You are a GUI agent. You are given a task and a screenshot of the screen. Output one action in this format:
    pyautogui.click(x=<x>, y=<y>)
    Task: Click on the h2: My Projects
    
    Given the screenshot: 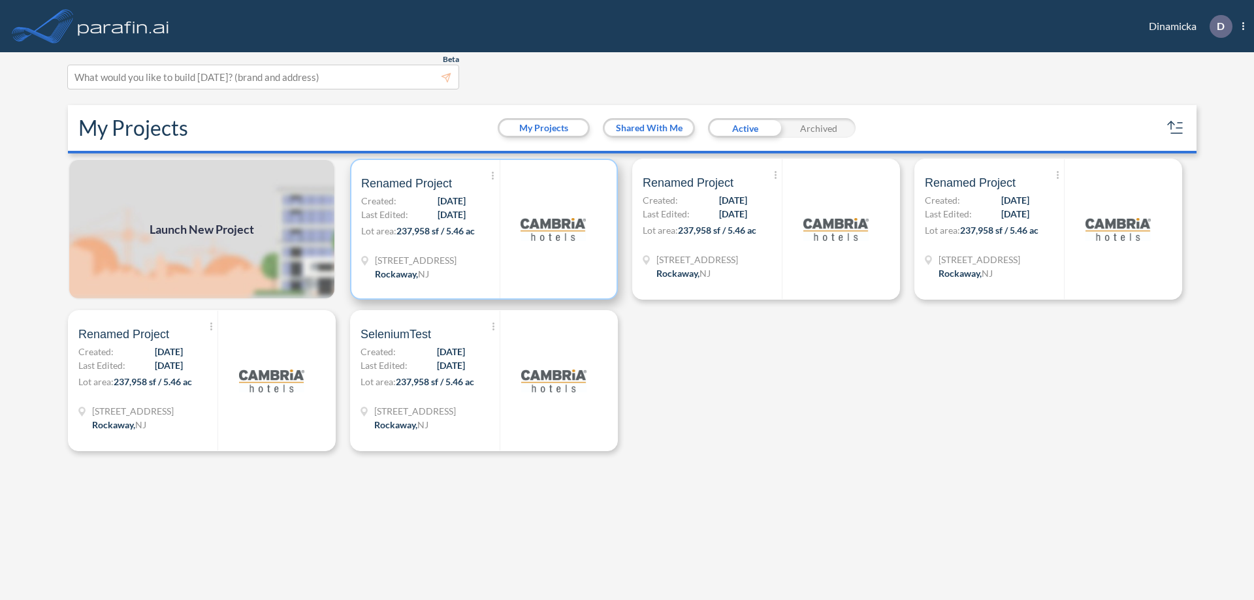 What is the action you would take?
    pyautogui.click(x=133, y=128)
    